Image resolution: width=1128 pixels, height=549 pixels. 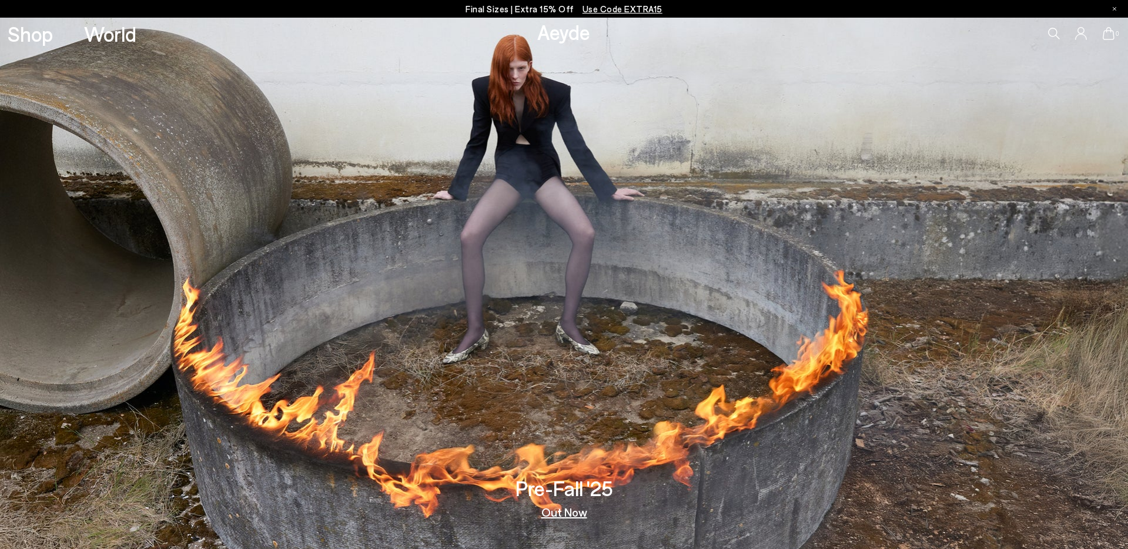 I want to click on a: Aeyde, so click(x=564, y=32).